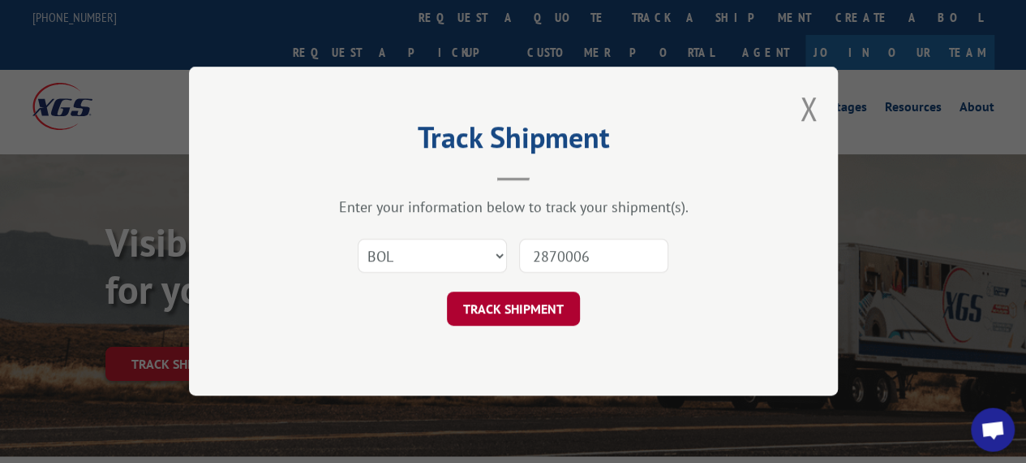  Describe the element at coordinates (514, 207) in the screenshot. I see `div: Enter your information below to track your shipment(s).` at that location.